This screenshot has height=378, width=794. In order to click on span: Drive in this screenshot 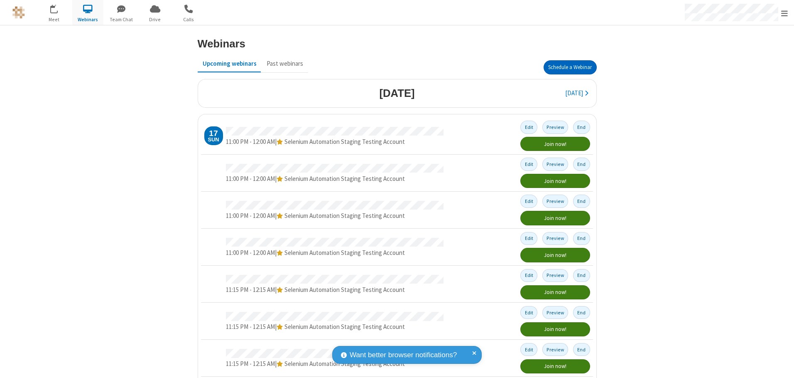, I will do `click(155, 20)`.